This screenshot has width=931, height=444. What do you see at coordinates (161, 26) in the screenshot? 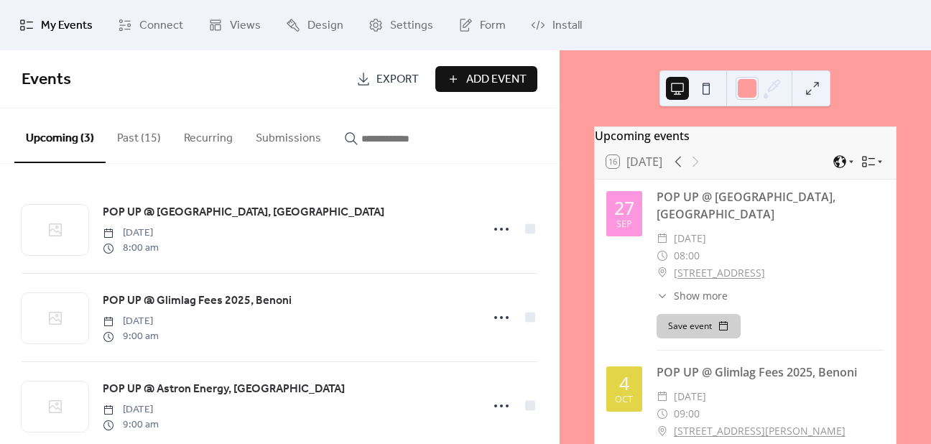
I see `span: Connect` at bounding box center [161, 26].